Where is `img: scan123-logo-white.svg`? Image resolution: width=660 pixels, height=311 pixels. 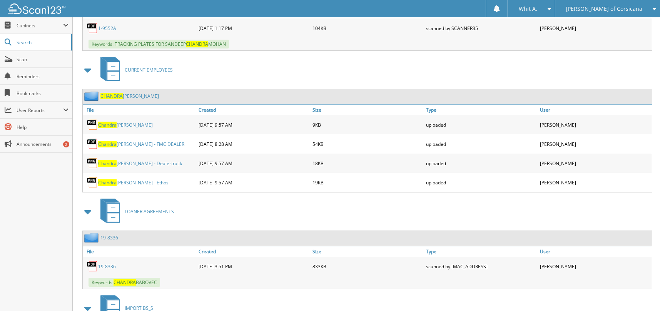
img: scan123-logo-white.svg is located at coordinates (37, 8).